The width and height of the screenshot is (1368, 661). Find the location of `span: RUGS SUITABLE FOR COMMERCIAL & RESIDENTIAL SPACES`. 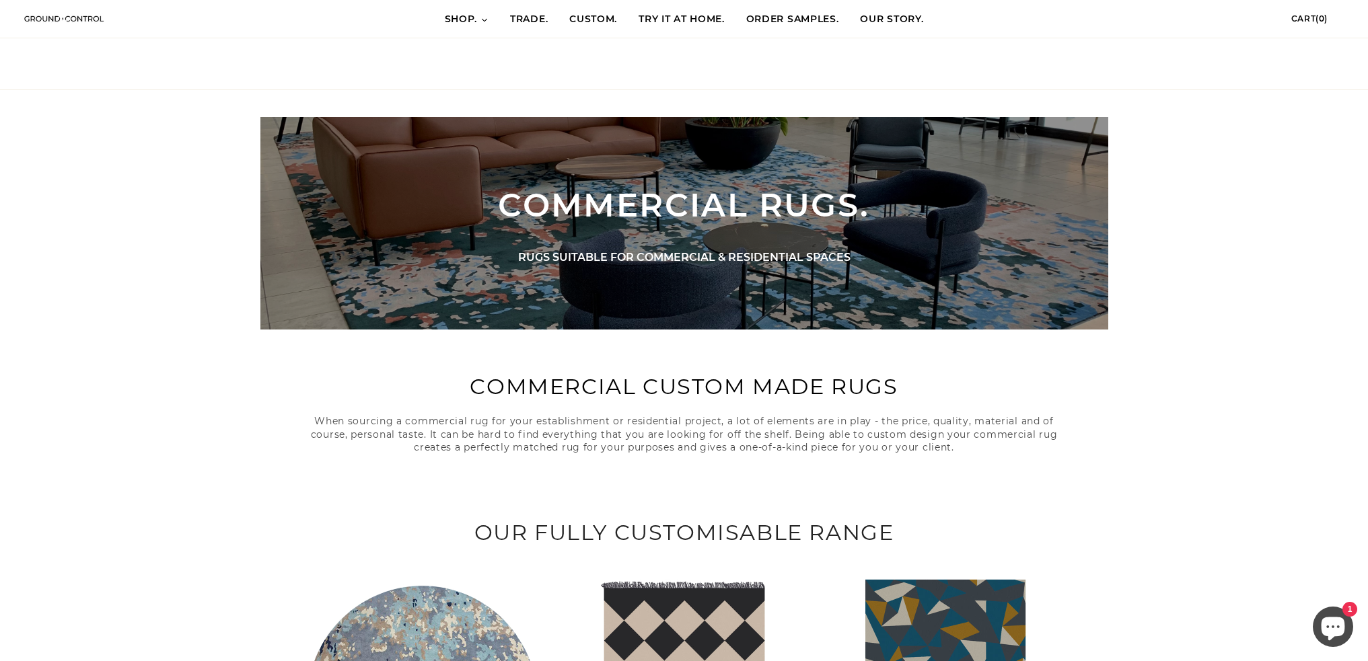

span: RUGS SUITABLE FOR COMMERCIAL & RESIDENTIAL SPACES is located at coordinates (684, 258).